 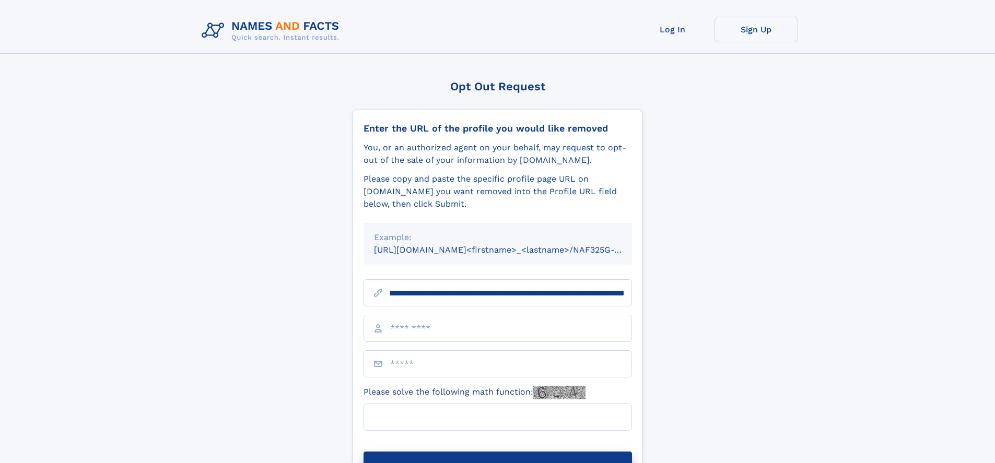 I want to click on a: Log In, so click(x=673, y=29).